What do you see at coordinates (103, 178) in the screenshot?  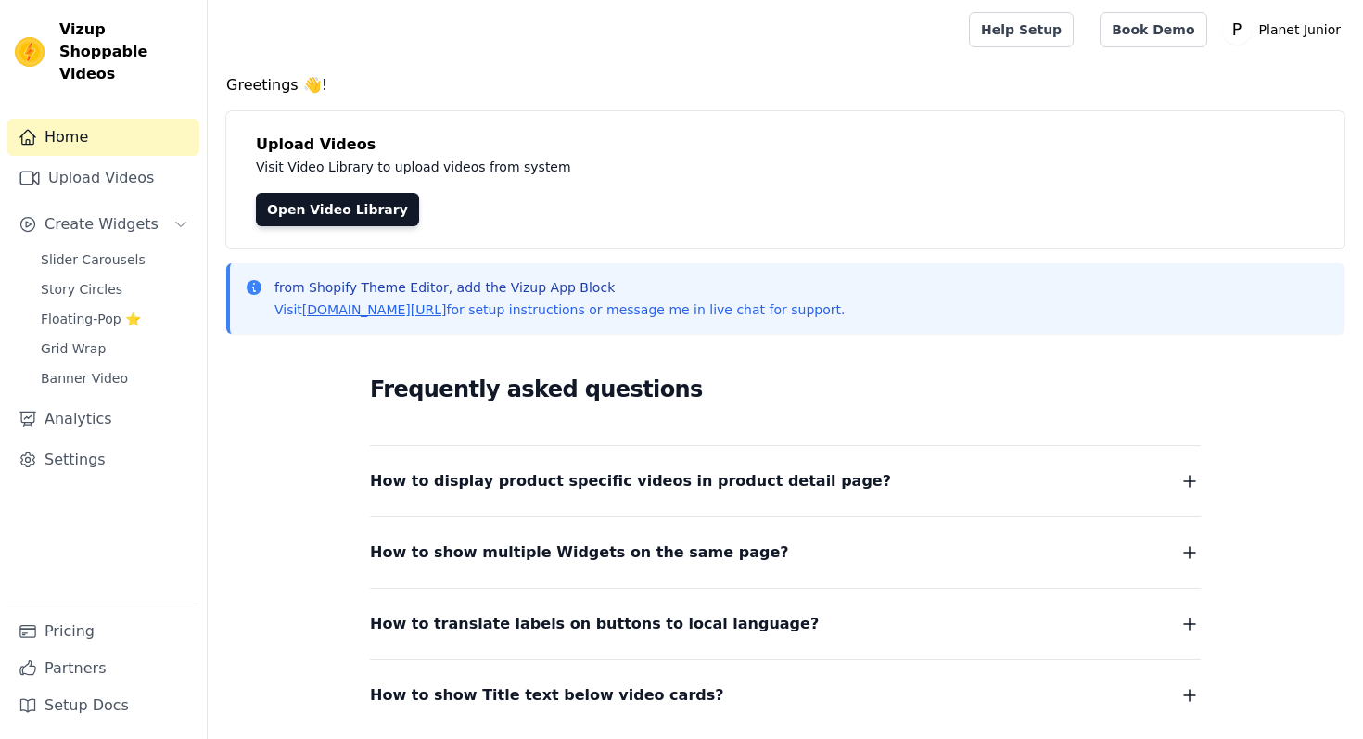 I see `a: Upload Videos` at bounding box center [103, 178].